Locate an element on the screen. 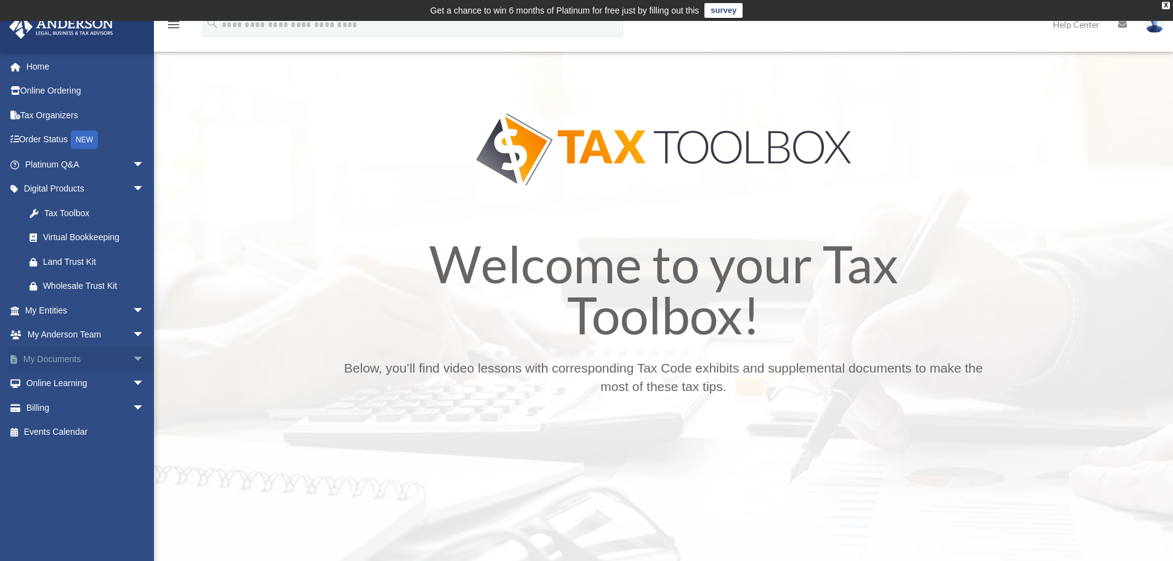  a: Platinum Q&Aarrow_drop_down is located at coordinates (86, 164).